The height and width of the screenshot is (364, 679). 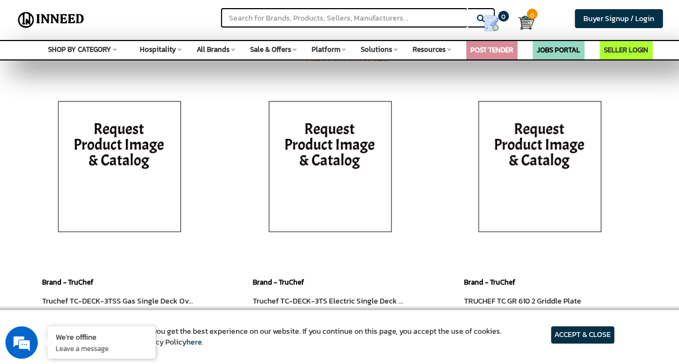 What do you see at coordinates (177, 291) in the screenshot?
I see `em: Submit` at bounding box center [177, 291].